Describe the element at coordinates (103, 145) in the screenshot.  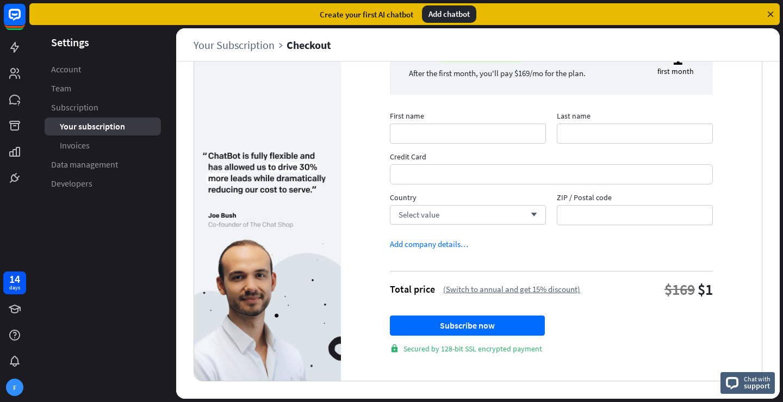
I see `a: Invoices` at that location.